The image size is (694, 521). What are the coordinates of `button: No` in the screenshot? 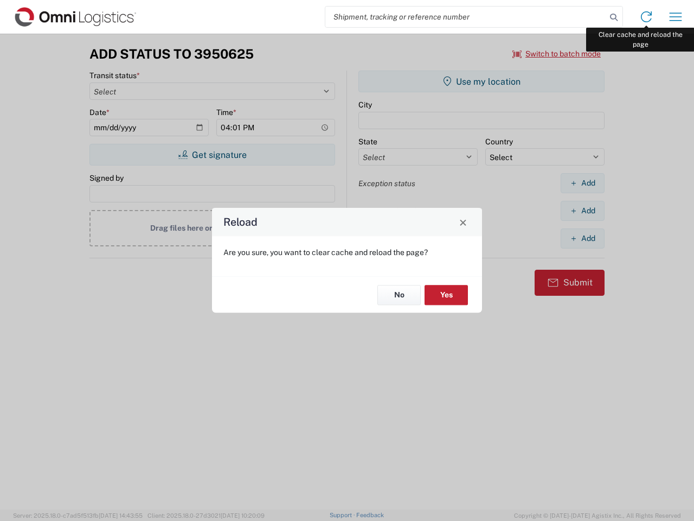 It's located at (399, 294).